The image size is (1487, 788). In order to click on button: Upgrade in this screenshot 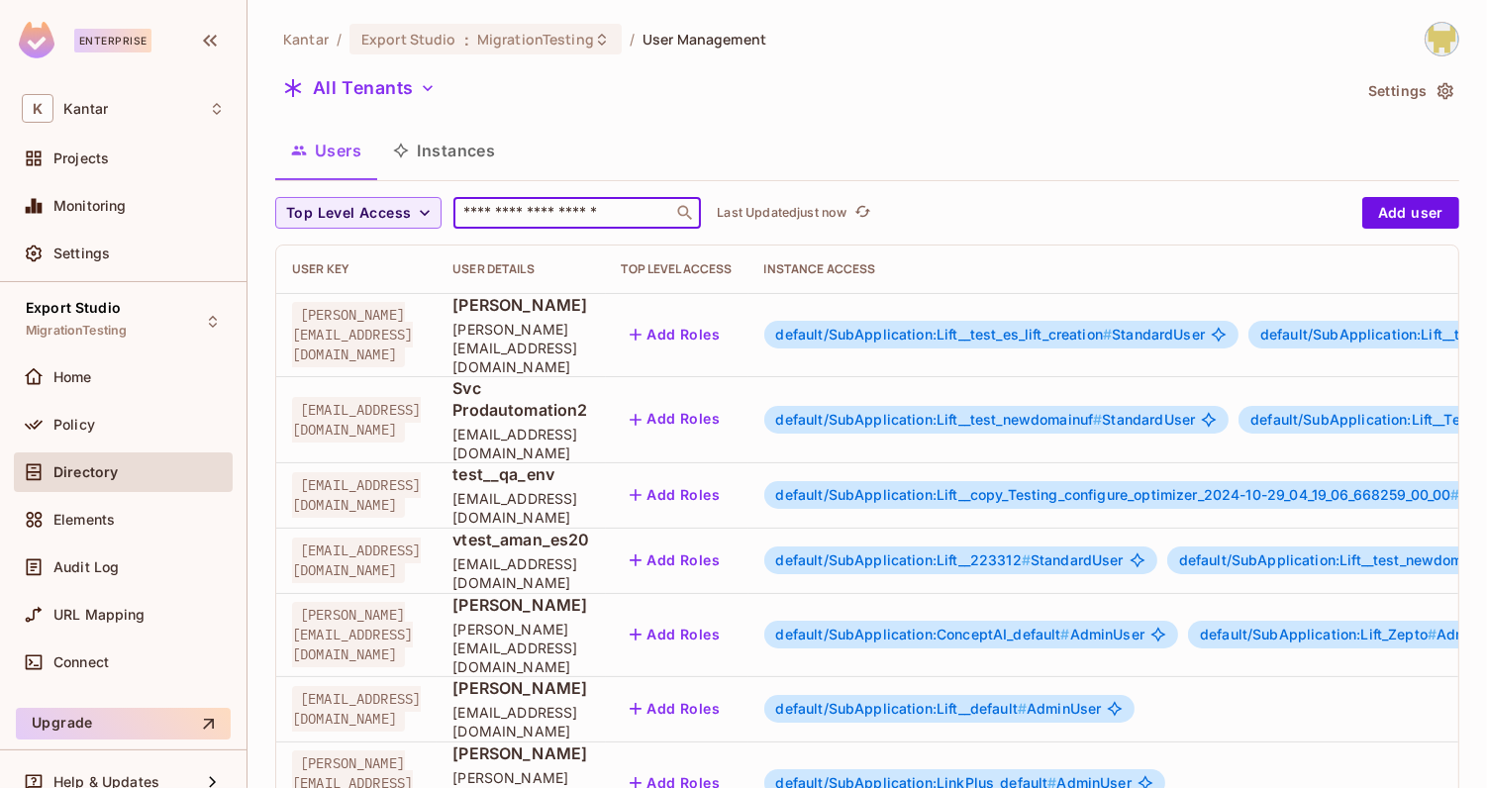, I will do `click(123, 723)`.